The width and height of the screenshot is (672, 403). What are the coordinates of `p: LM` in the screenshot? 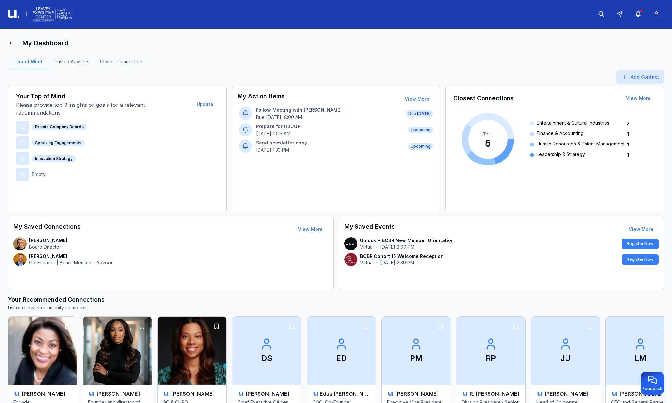 It's located at (640, 358).